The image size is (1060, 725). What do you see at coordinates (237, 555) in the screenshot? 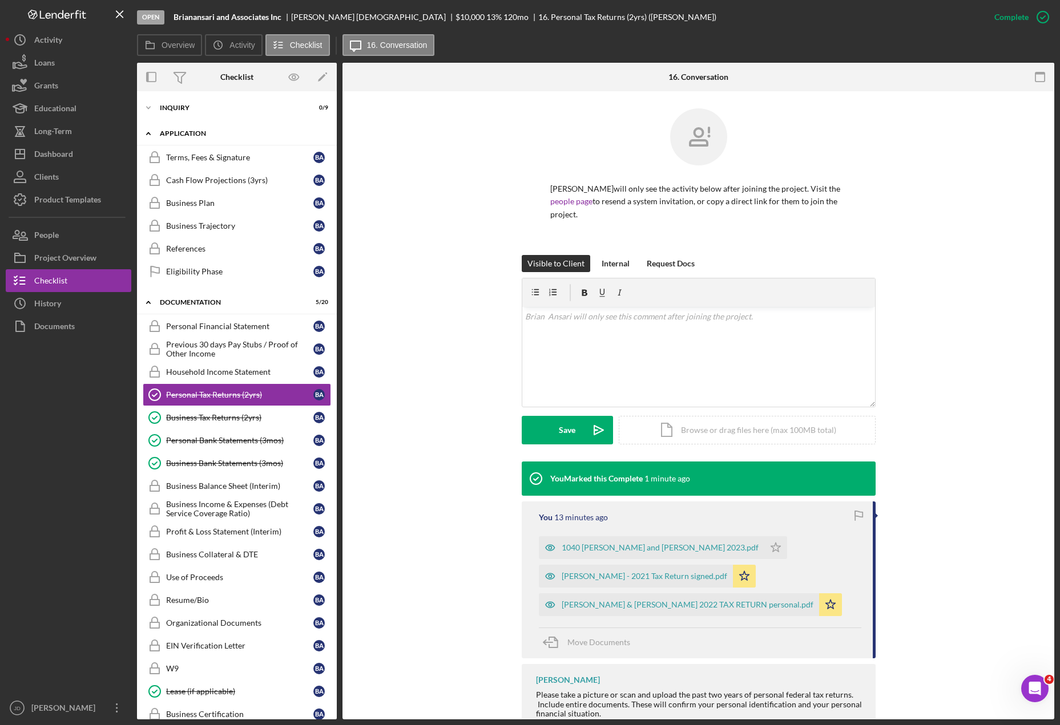
I see `a: Business Collateral & DTEBA` at bounding box center [237, 555].